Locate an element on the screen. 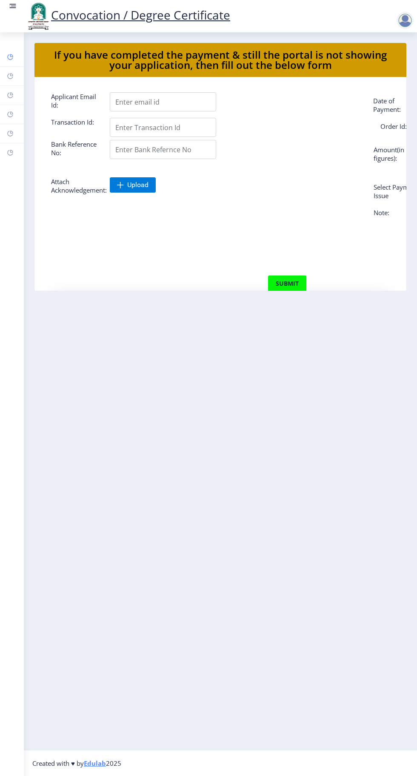 Image resolution: width=417 pixels, height=776 pixels. img: logo is located at coordinates (38, 16).